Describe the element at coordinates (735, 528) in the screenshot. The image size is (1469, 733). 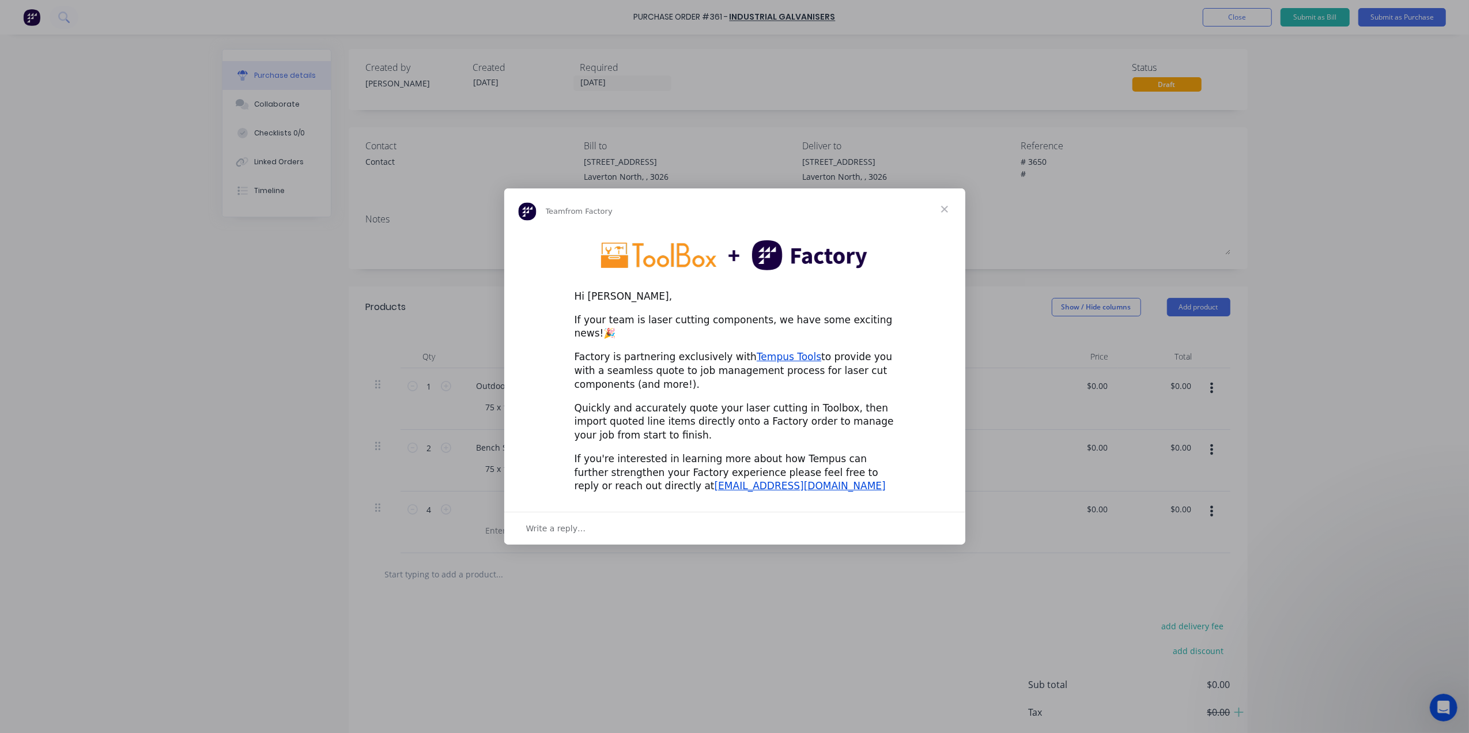
I see `div: Open conversation and reply` at that location.